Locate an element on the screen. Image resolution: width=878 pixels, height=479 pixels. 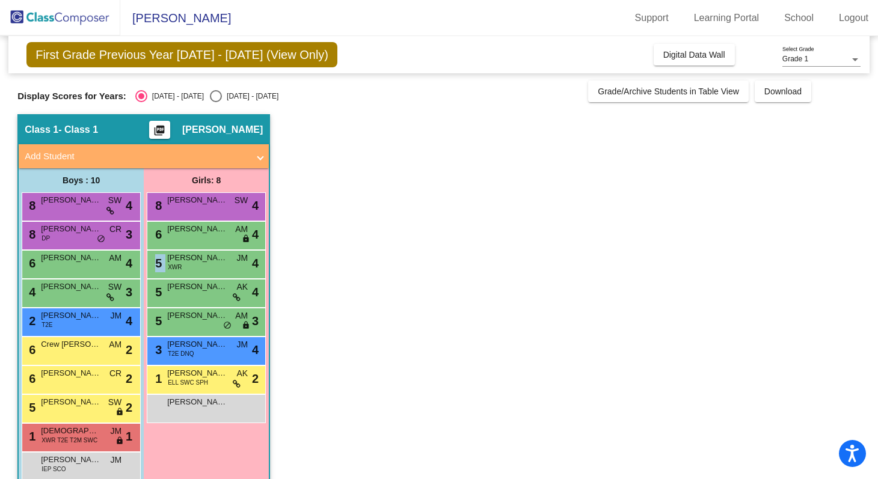
span: Grade/Archive Students in Table View is located at coordinates (668, 91).